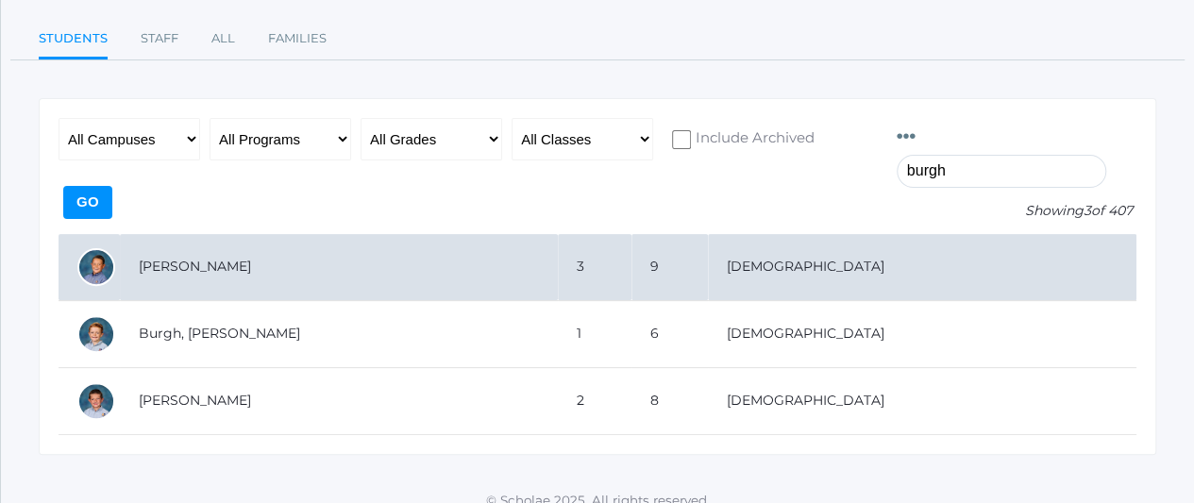 This screenshot has height=503, width=1194. What do you see at coordinates (669, 400) in the screenshot?
I see `td: 8` at bounding box center [669, 400].